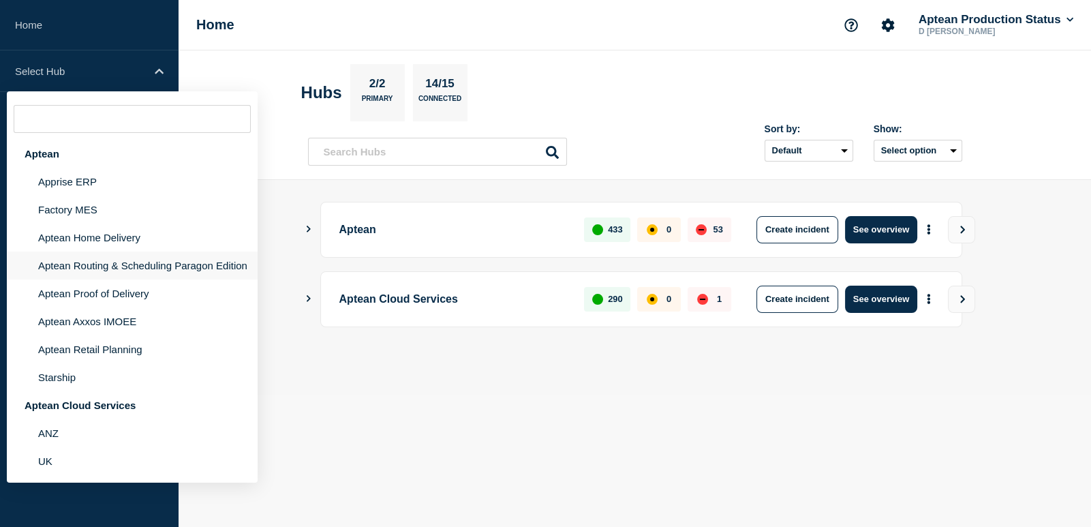 The height and width of the screenshot is (527, 1091). Describe the element at coordinates (132, 489) in the screenshot. I see `li: US-EAST` at that location.